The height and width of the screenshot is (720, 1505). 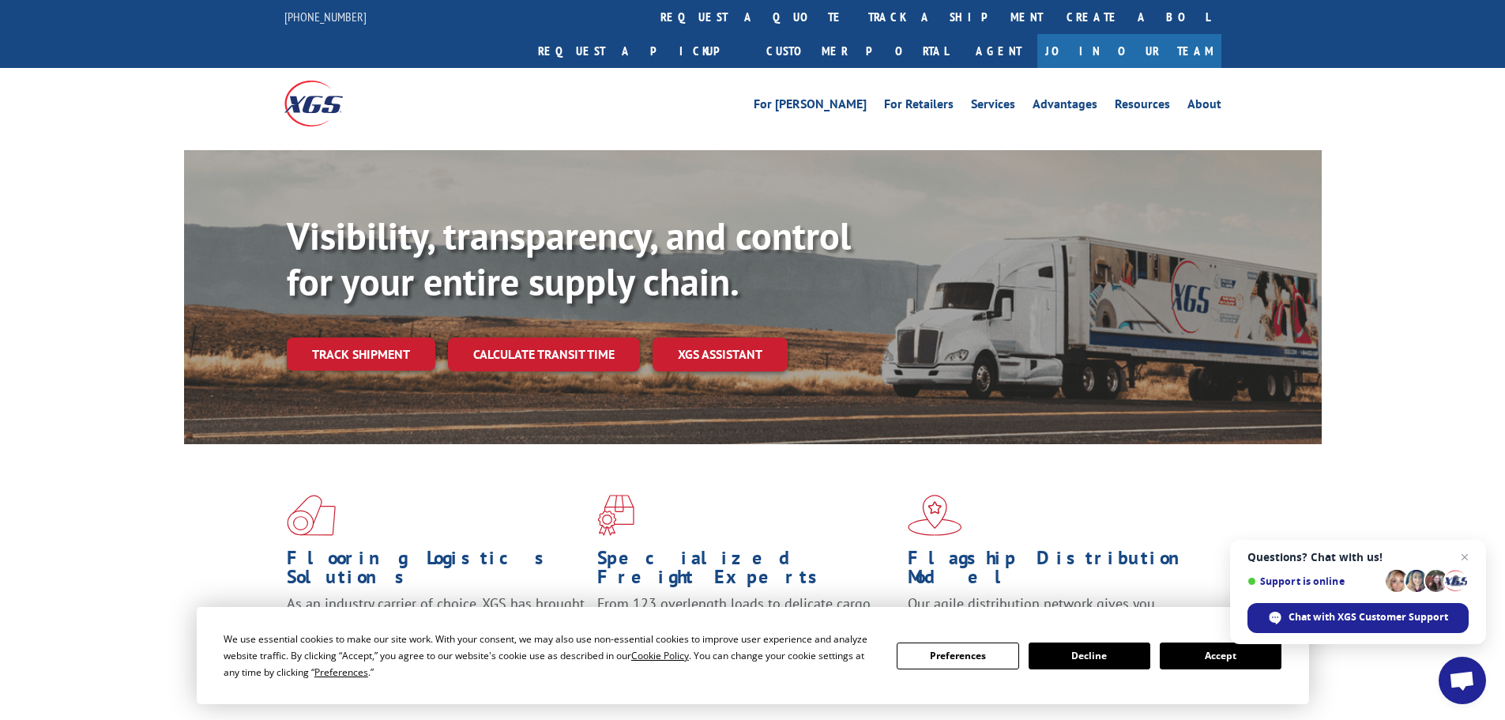 What do you see at coordinates (1465, 557) in the screenshot?
I see `span: Close chat` at bounding box center [1465, 557].